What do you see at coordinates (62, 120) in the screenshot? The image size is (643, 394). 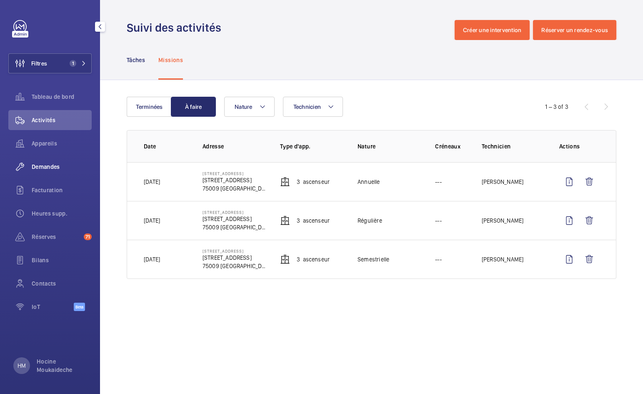 I see `span: Activités` at bounding box center [62, 120].